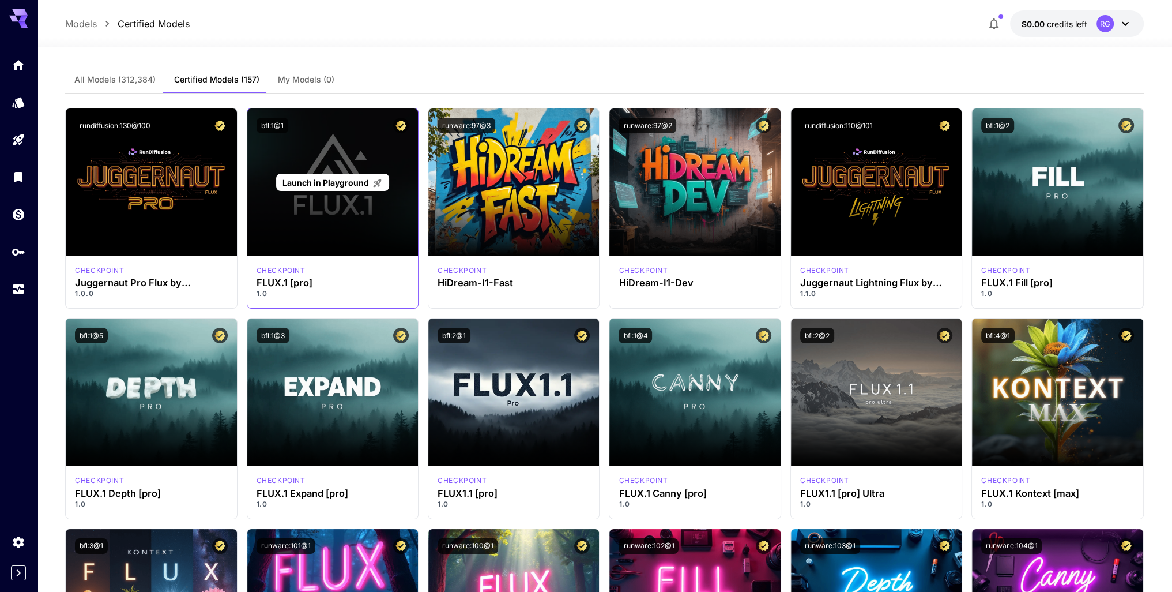 The height and width of the screenshot is (592, 1172). Describe the element at coordinates (454, 335) in the screenshot. I see `button: bfl:2@1` at that location.